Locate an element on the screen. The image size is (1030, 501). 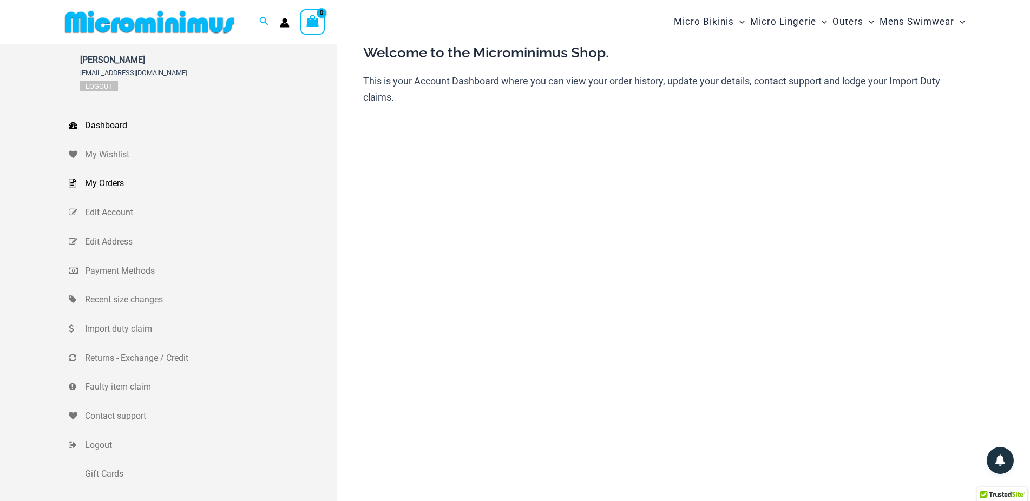
span: Edit Address is located at coordinates (210, 242).